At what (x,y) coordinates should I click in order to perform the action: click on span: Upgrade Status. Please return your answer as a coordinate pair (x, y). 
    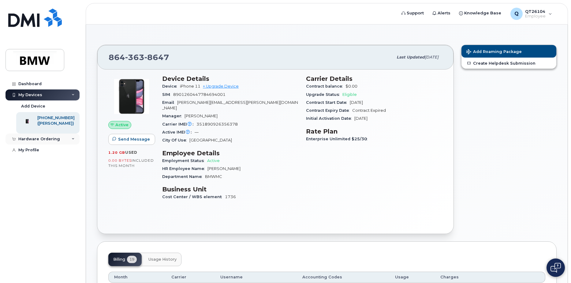
    Looking at the image, I should click on (324, 94).